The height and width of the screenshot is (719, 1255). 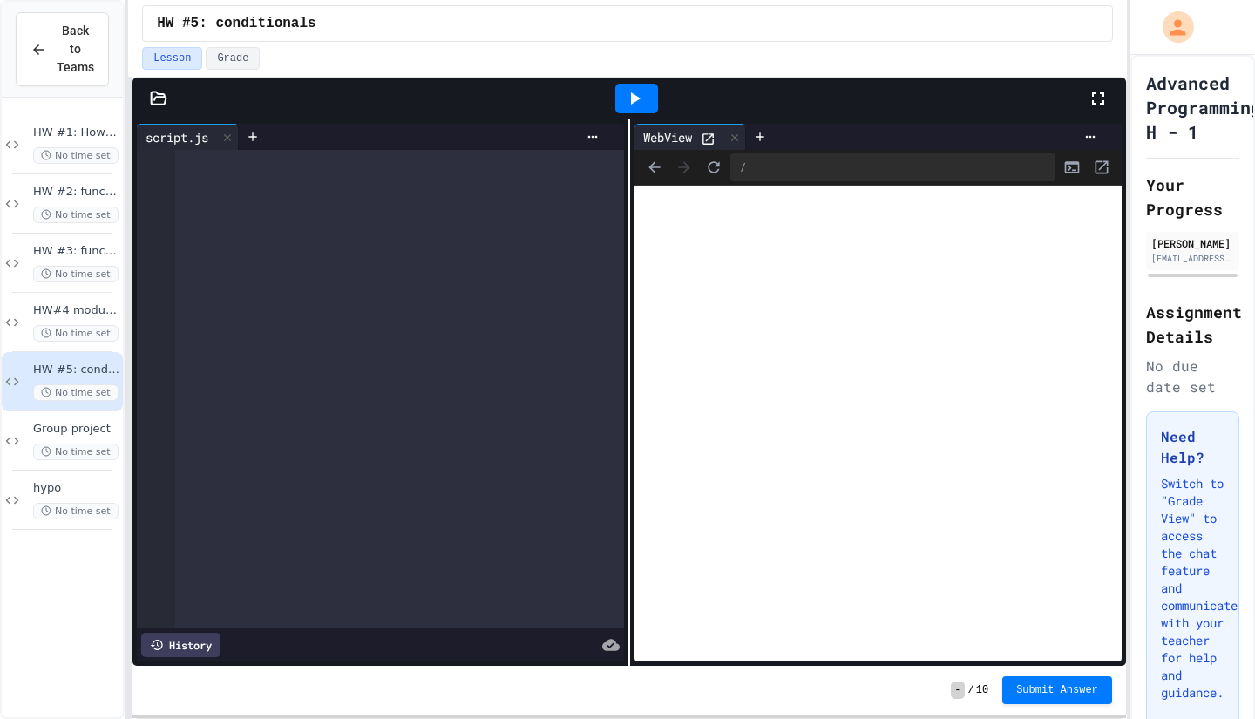 What do you see at coordinates (654, 167) in the screenshot?
I see `span: Back` at bounding box center [654, 167].